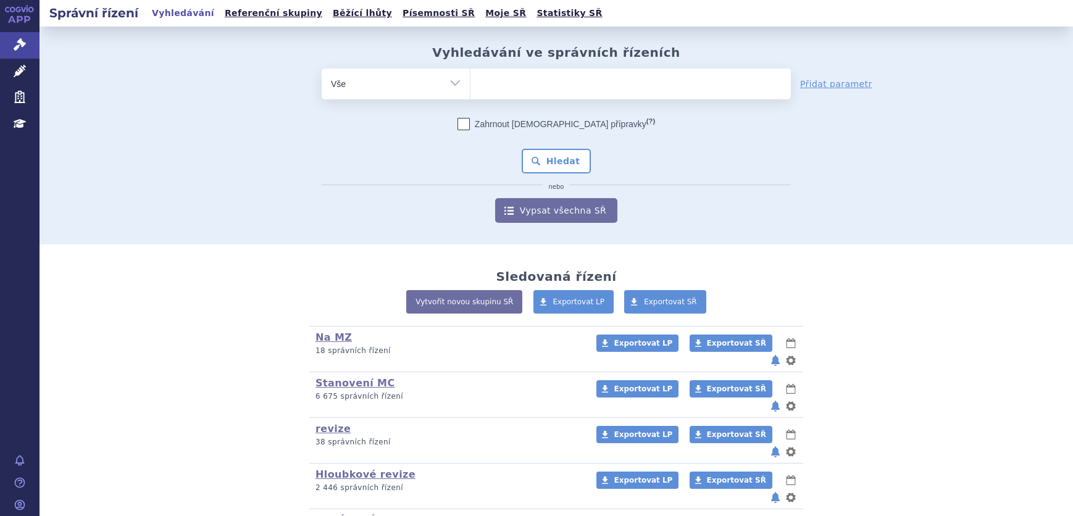  What do you see at coordinates (556, 187) in the screenshot?
I see `i: nebo` at bounding box center [556, 187].